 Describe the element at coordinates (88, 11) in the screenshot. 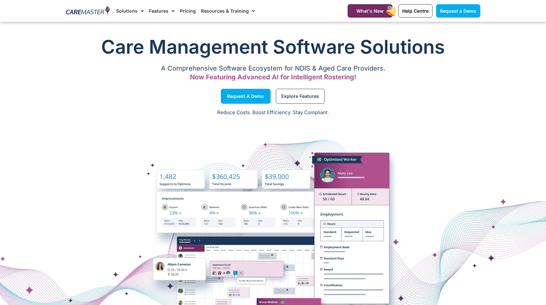

I see `img: CareMaster Logo` at that location.